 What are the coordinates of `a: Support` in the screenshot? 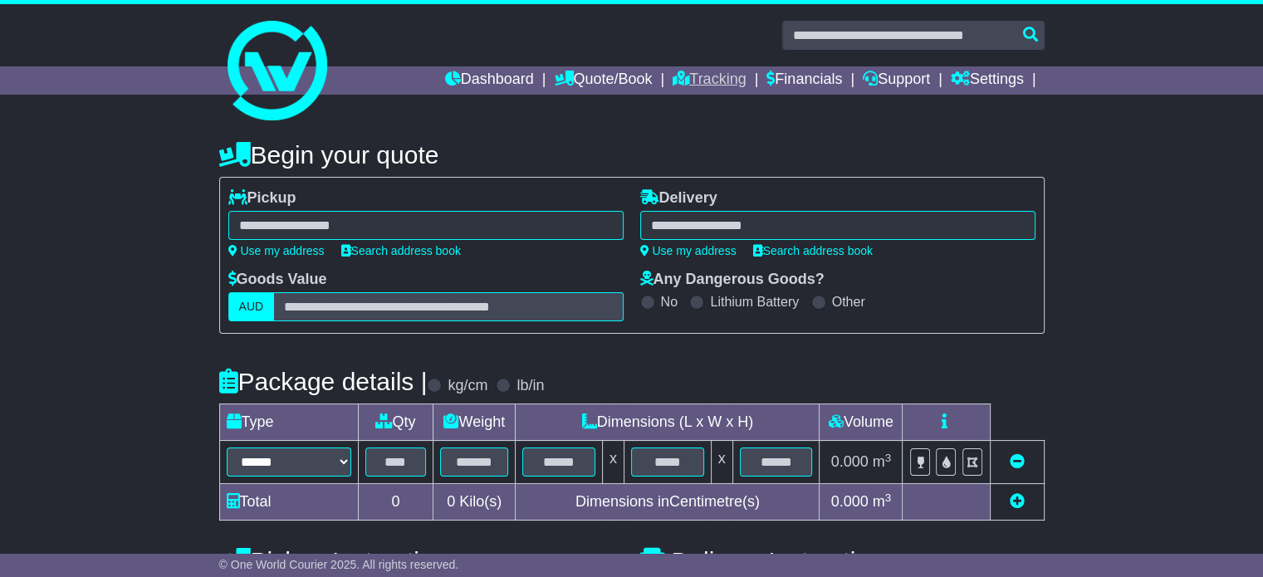 It's located at (896, 81).